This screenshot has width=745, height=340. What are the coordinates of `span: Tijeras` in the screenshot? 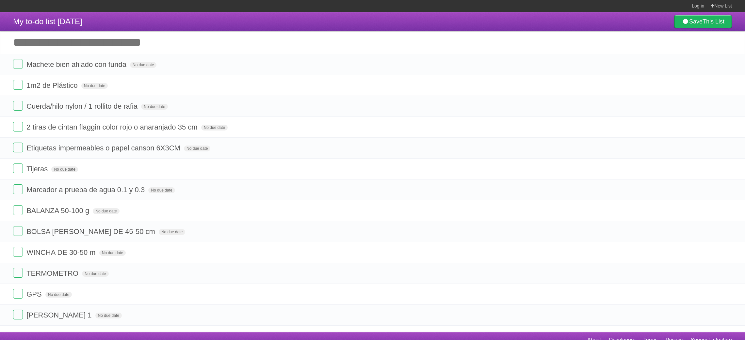 It's located at (38, 169).